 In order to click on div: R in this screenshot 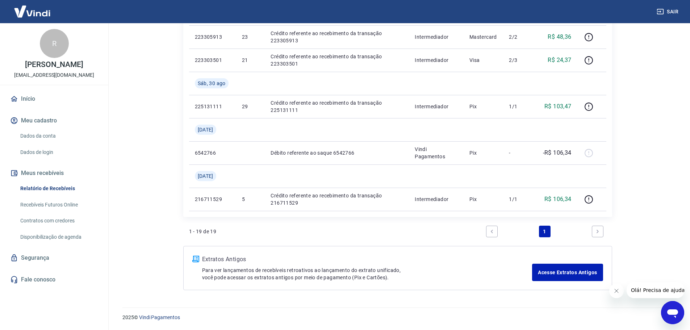, I will do `click(54, 43)`.